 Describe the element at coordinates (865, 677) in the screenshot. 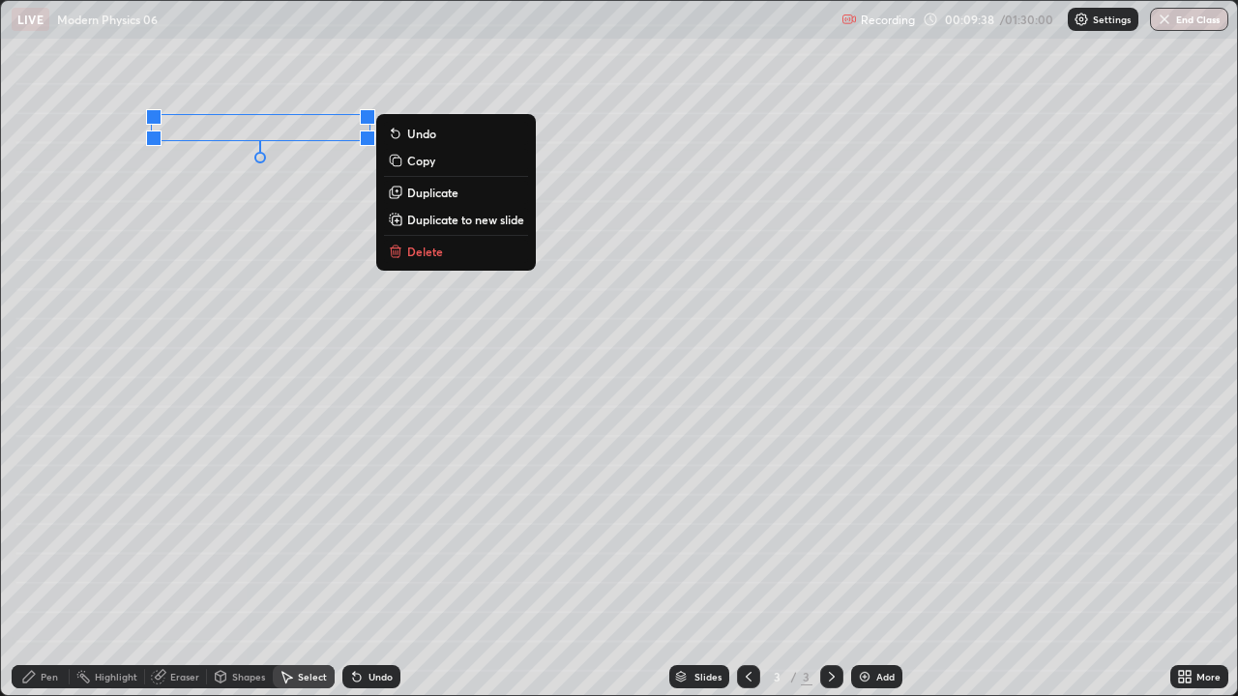

I see `img: add-slide-button` at that location.